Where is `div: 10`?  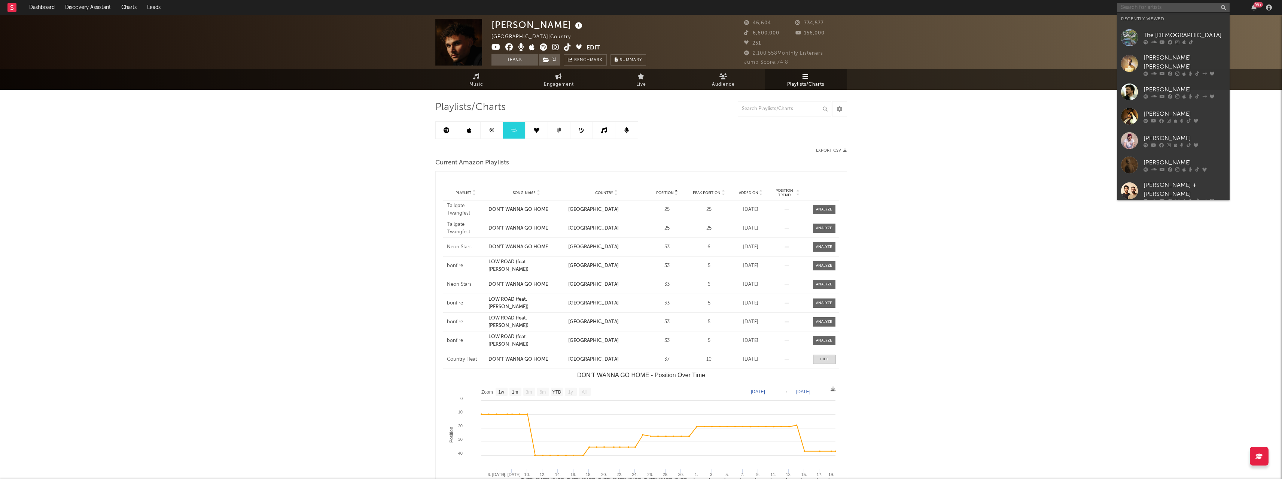 div: 10 is located at coordinates (709, 359).